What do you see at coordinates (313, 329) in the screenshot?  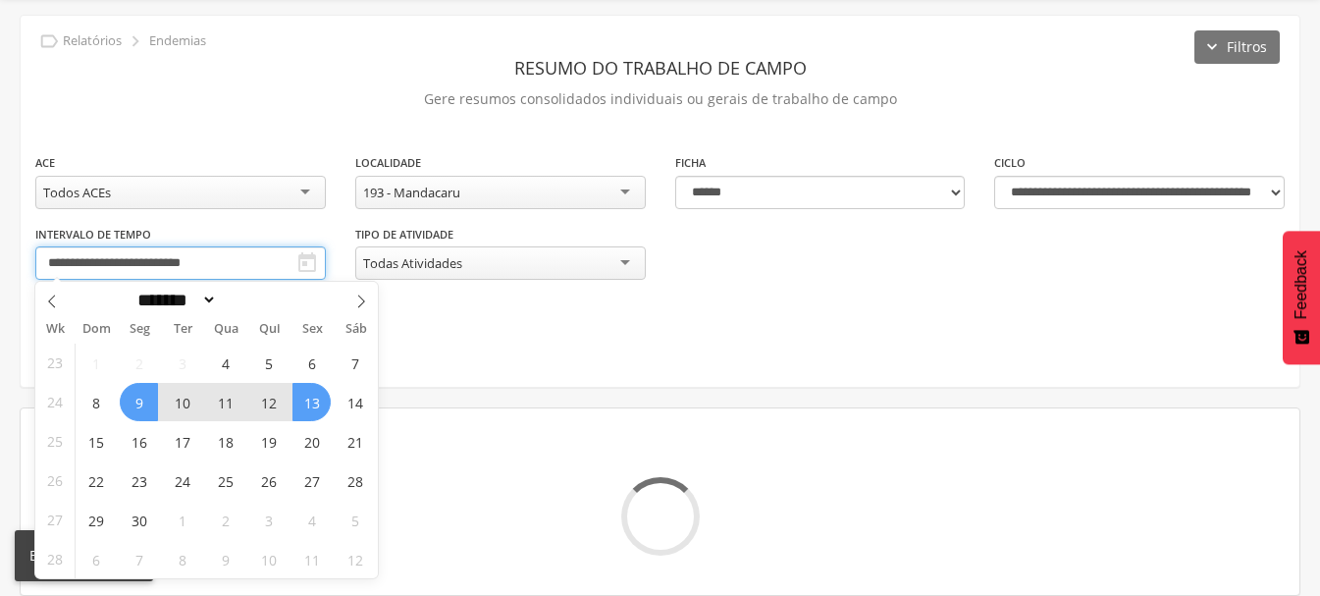 I see `span: Sex` at bounding box center [313, 329].